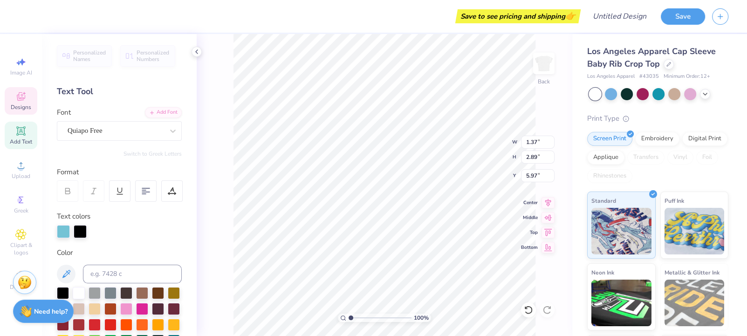  I want to click on span: Center, so click(529, 203).